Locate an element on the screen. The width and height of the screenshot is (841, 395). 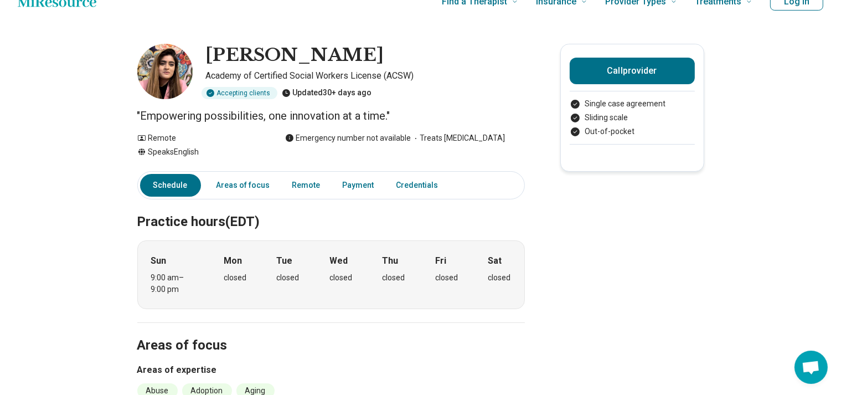
strong: Fri is located at coordinates (441, 261).